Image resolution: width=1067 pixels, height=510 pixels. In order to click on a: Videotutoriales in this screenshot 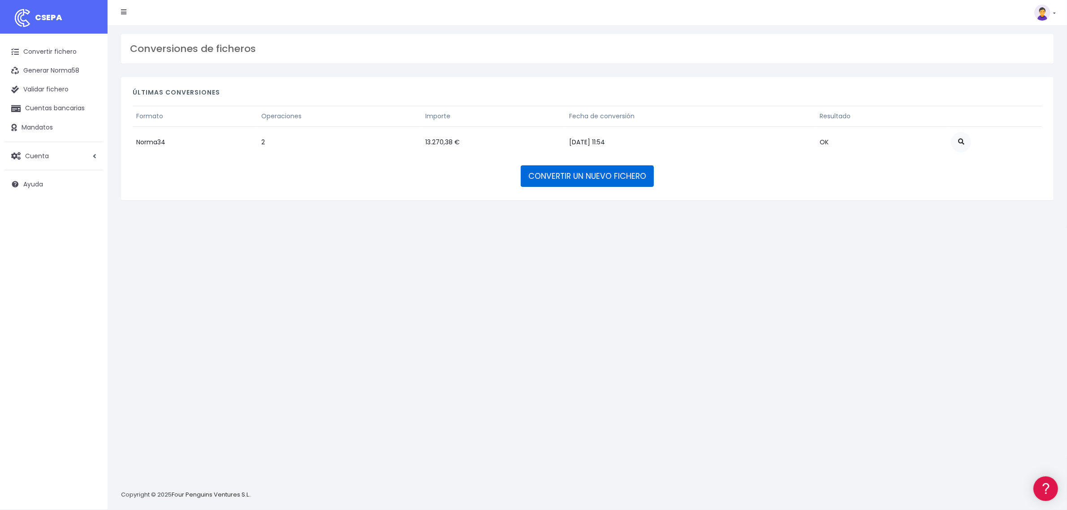, I will do `click(90, 148)`.